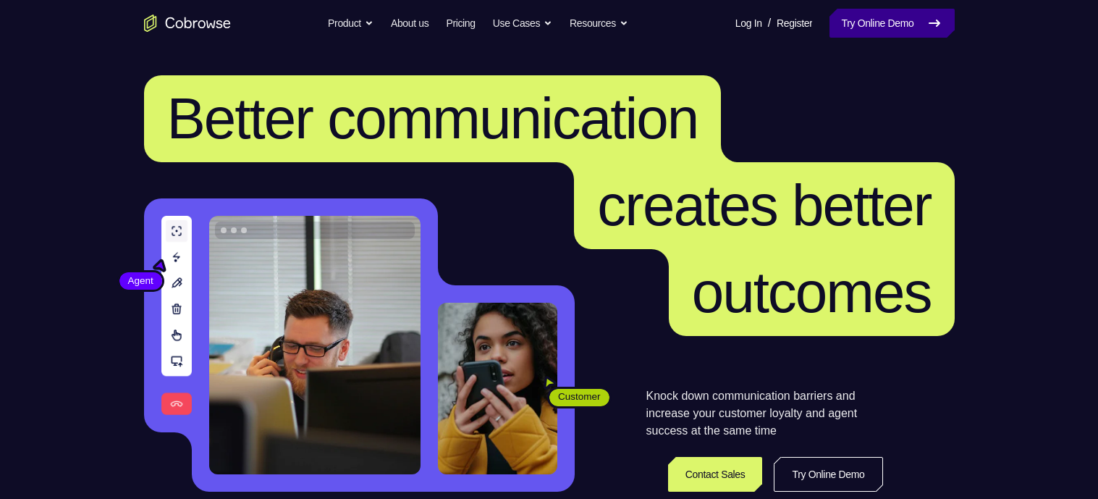 The height and width of the screenshot is (499, 1098). Describe the element at coordinates (350, 23) in the screenshot. I see `button: Product` at that location.